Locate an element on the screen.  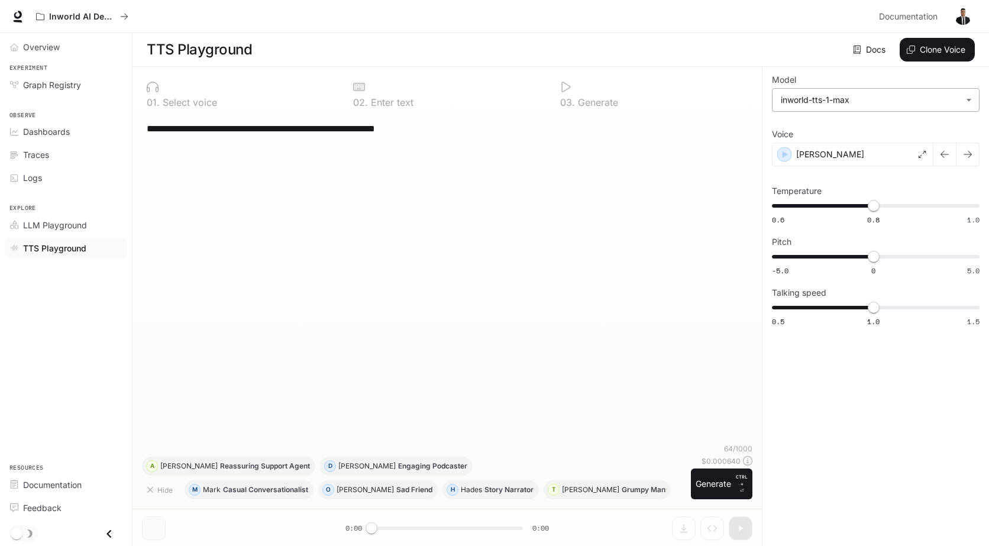
span: 5.0 is located at coordinates (973, 270).